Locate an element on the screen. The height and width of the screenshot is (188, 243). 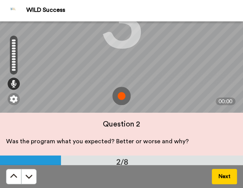
img: ic_gear.svg is located at coordinates (14, 99).